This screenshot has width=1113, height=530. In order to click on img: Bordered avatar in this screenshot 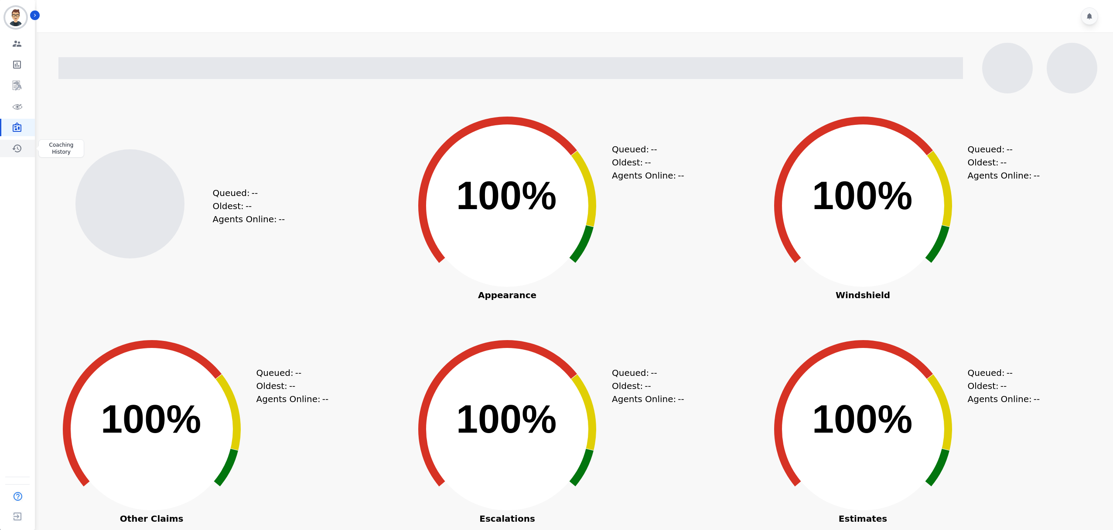, I will do `click(16, 17)`.